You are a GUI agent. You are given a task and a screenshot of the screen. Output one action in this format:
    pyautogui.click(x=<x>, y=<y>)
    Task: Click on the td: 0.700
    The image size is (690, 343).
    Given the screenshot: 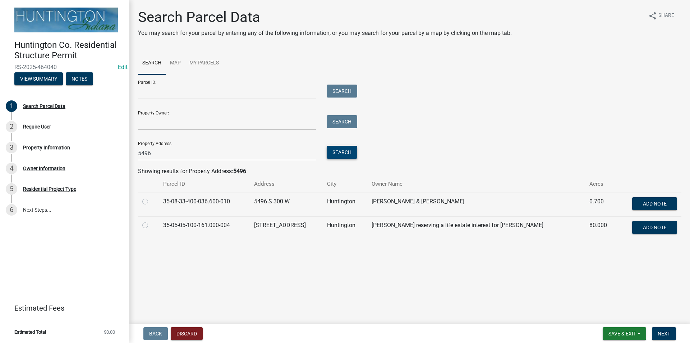 What is the action you would take?
    pyautogui.click(x=601, y=204)
    